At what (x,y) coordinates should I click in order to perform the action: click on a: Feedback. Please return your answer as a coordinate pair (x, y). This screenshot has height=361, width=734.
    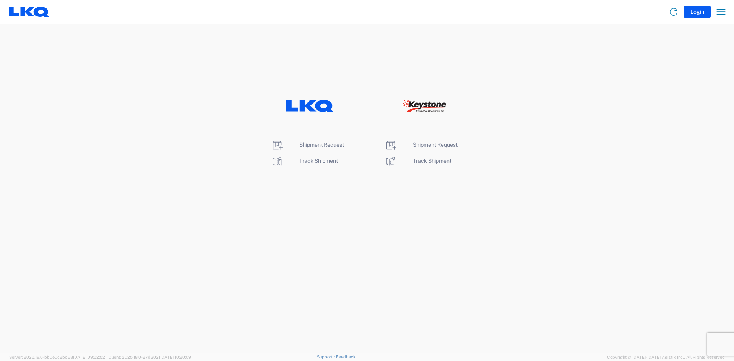
    Looking at the image, I should click on (345, 357).